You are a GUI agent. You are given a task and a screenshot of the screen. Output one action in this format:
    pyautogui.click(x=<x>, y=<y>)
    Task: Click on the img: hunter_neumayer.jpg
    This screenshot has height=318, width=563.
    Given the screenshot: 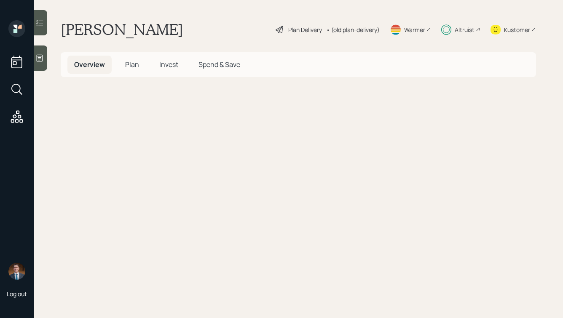 What is the action you would take?
    pyautogui.click(x=17, y=271)
    